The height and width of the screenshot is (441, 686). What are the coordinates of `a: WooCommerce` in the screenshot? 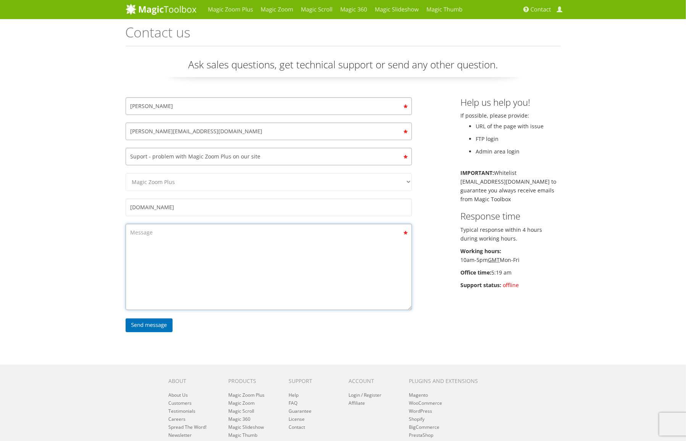 It's located at (425, 403).